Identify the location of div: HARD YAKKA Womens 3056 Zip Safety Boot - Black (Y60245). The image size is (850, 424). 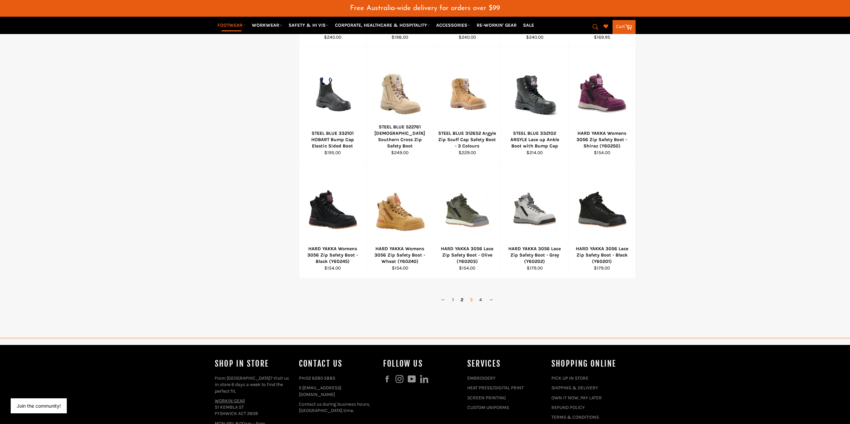
(332, 255).